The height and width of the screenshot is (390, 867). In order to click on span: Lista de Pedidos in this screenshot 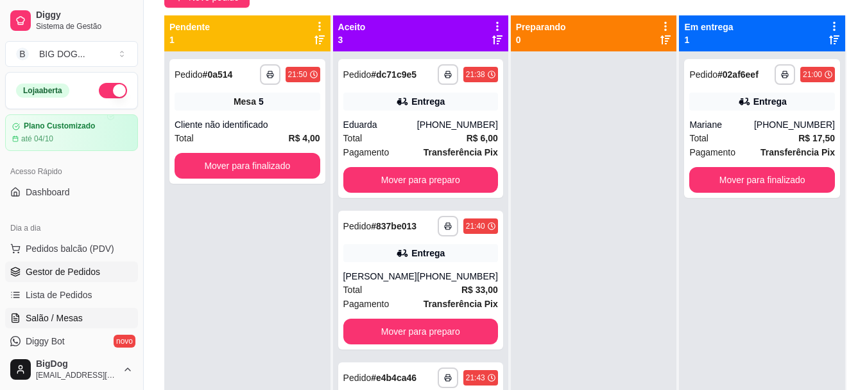, I will do `click(59, 295)`.